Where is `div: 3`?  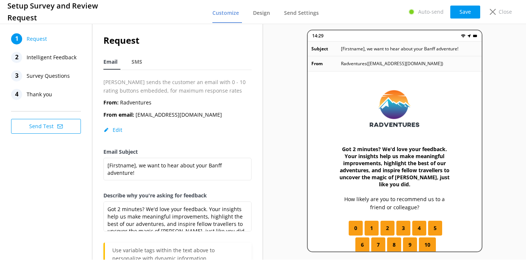 div: 3 is located at coordinates (17, 76).